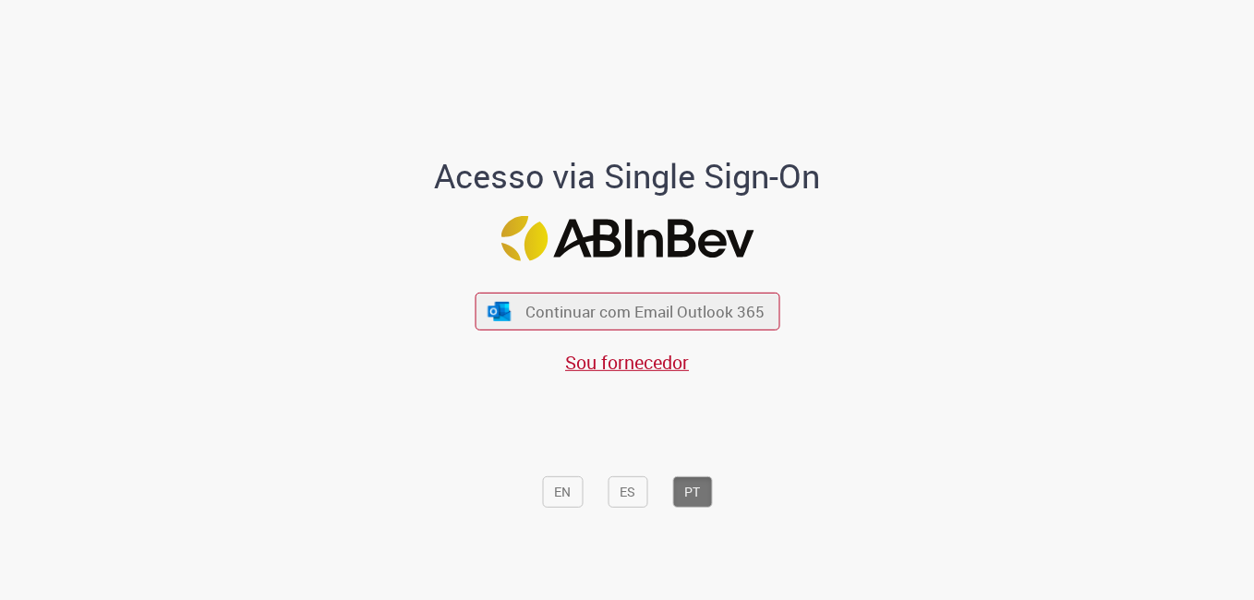 The height and width of the screenshot is (600, 1254). What do you see at coordinates (627, 492) in the screenshot?
I see `button: ES` at bounding box center [627, 492].